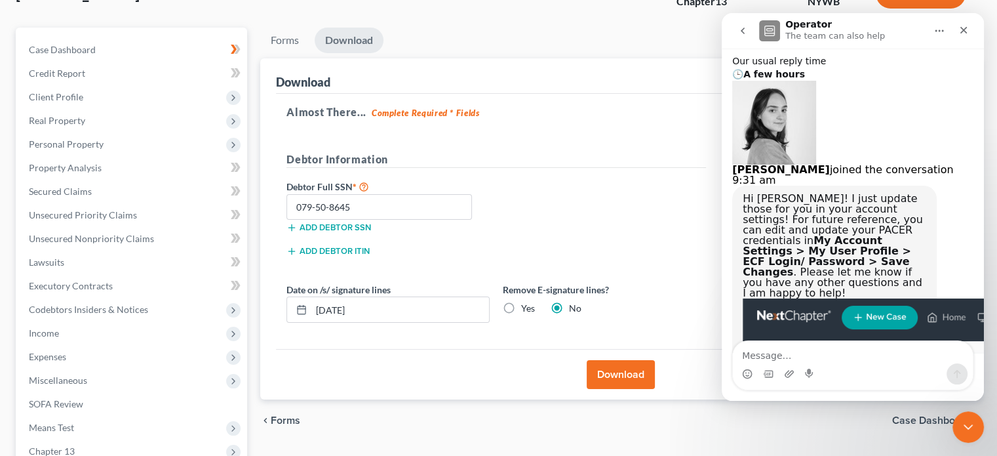 Image resolution: width=997 pixels, height=456 pixels. What do you see at coordinates (87, 11) in the screenshot?
I see `h1: Operator` at bounding box center [87, 11].